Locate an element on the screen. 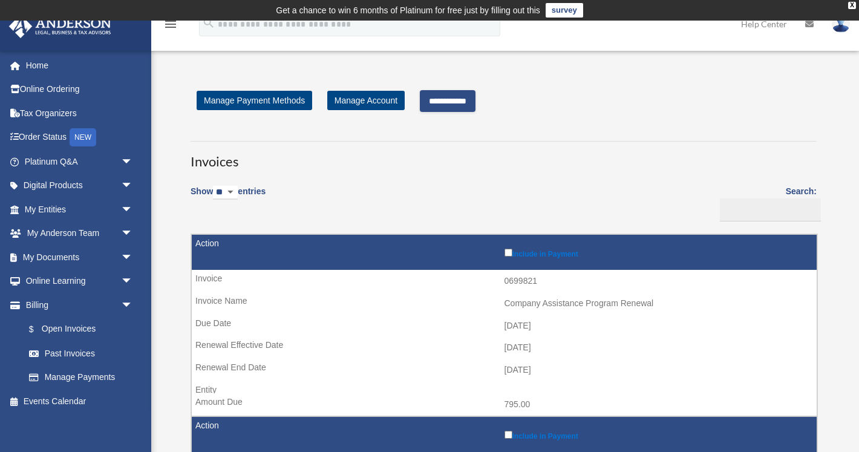 The width and height of the screenshot is (859, 452). a: Manage Account is located at coordinates (366, 100).